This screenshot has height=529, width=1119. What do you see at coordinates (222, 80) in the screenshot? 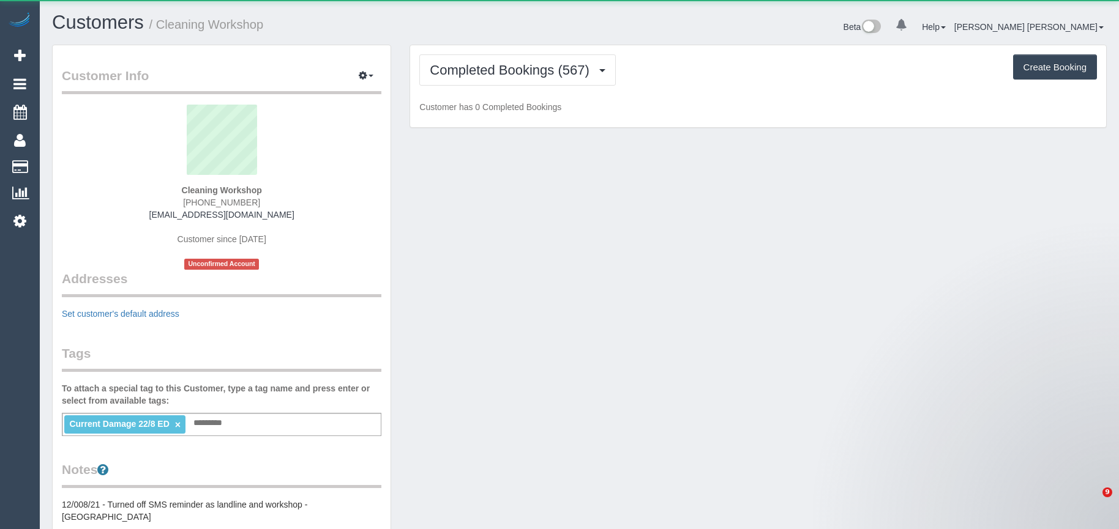
I see `legend: Customer Info` at bounding box center [222, 80].